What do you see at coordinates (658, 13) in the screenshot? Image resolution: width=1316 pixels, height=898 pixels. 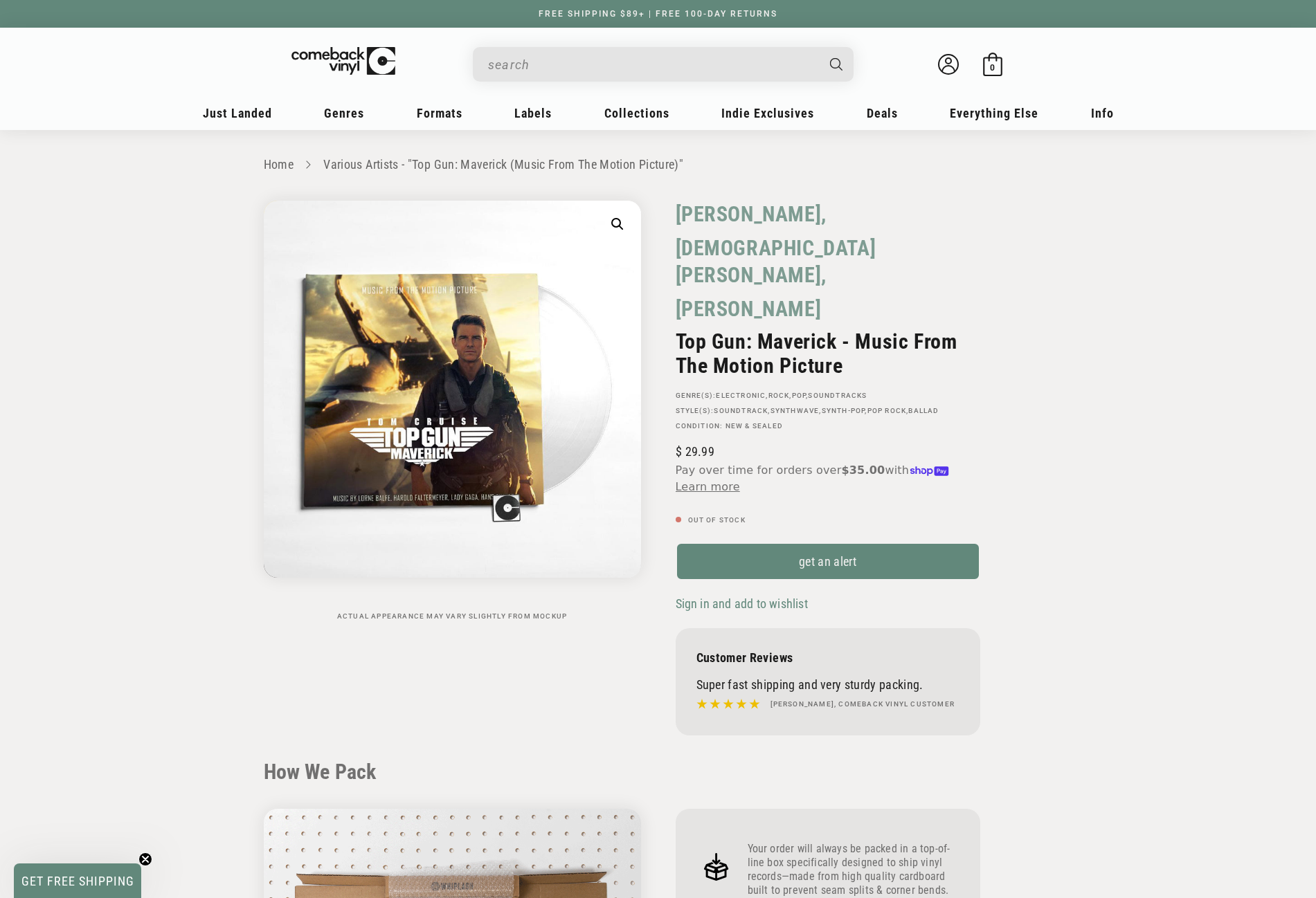 I see `a: FREE SHIPPING $89+ | FREE 100-DAY RETURNS` at bounding box center [658, 13].